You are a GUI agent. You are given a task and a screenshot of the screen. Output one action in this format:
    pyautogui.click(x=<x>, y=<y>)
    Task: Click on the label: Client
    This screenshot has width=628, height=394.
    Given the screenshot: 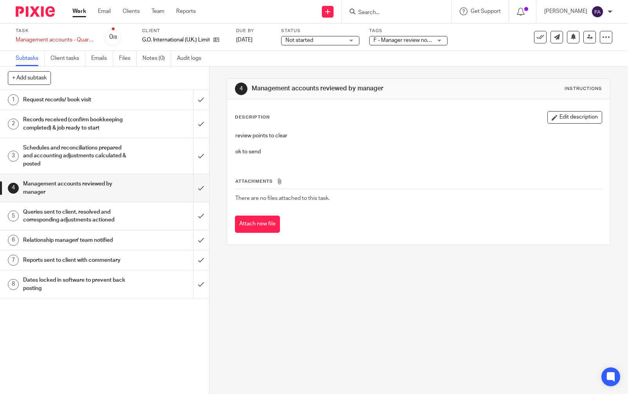 What is the action you would take?
    pyautogui.click(x=184, y=31)
    